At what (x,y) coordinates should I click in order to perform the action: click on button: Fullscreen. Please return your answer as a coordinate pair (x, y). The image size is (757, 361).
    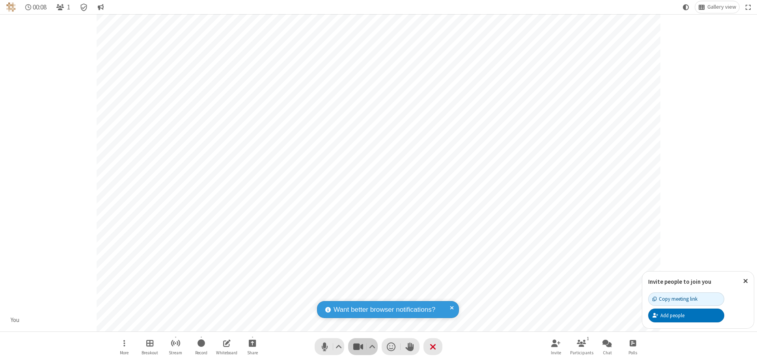
    Looking at the image, I should click on (749, 7).